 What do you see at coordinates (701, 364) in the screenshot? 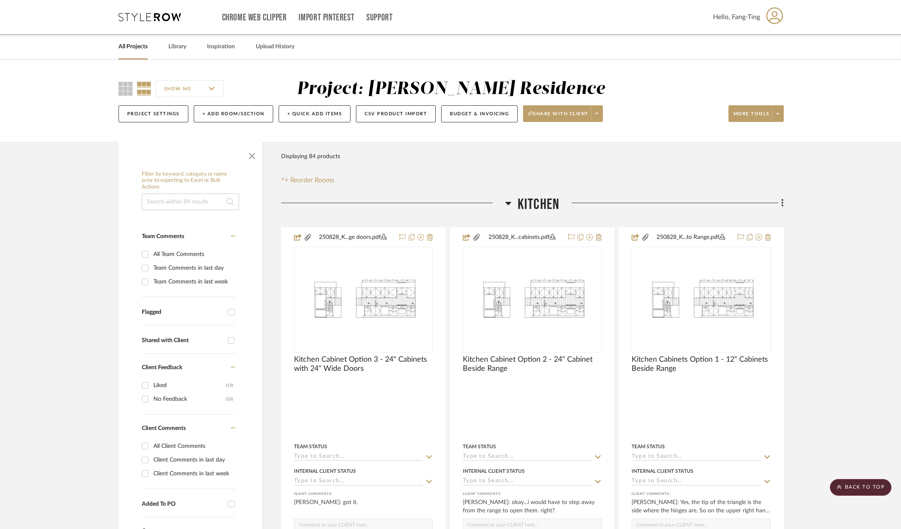
I see `span: Kitchen Cabinets Option 1 - 12" Cabinets Beside Range` at bounding box center [701, 364].